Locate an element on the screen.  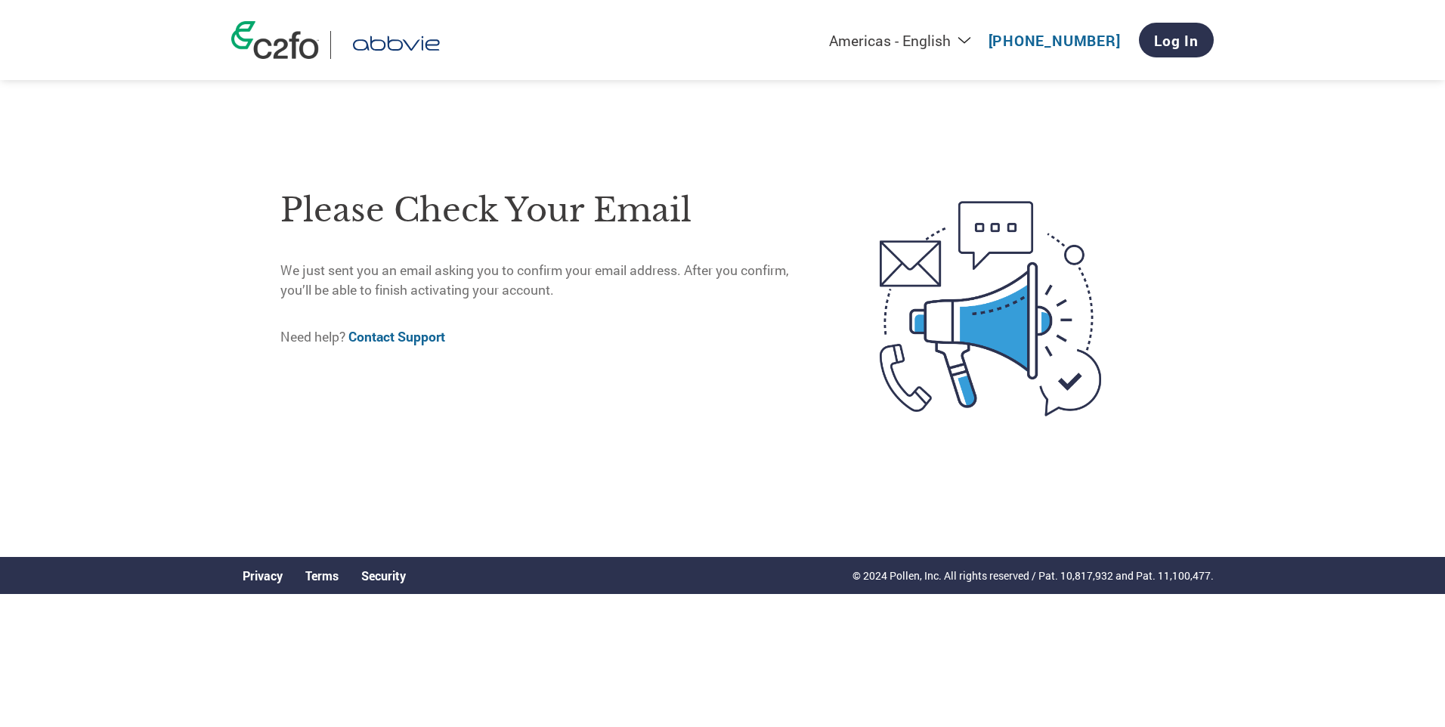
a: Security is located at coordinates (383, 575).